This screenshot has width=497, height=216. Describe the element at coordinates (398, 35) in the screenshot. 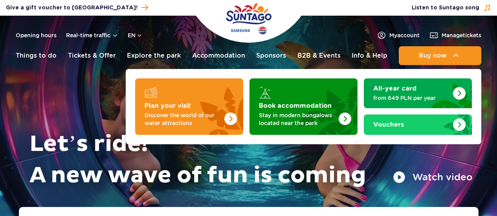

I see `a: Myaccount` at that location.